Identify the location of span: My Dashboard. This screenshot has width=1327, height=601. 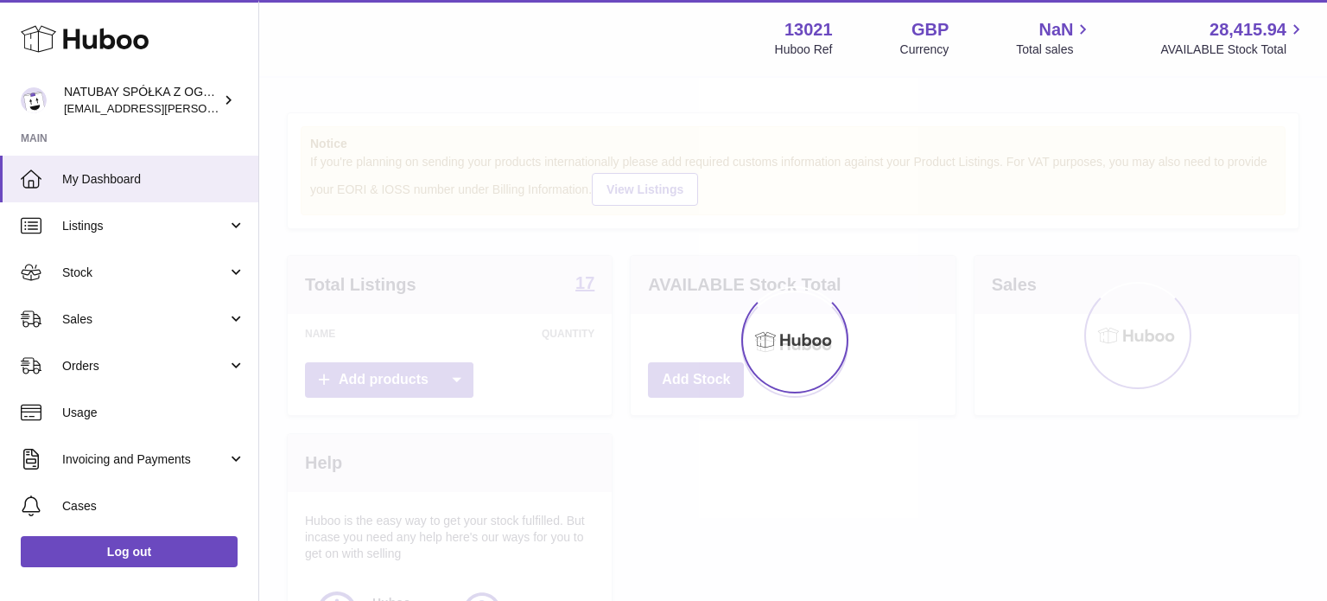
(154, 179).